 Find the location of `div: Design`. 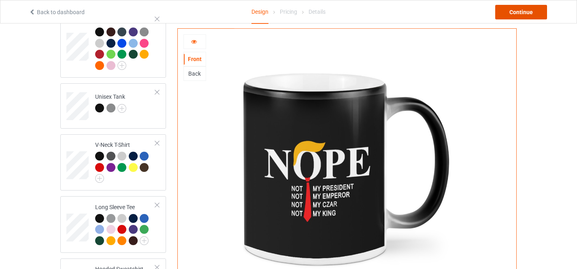

div: Design is located at coordinates (260, 12).